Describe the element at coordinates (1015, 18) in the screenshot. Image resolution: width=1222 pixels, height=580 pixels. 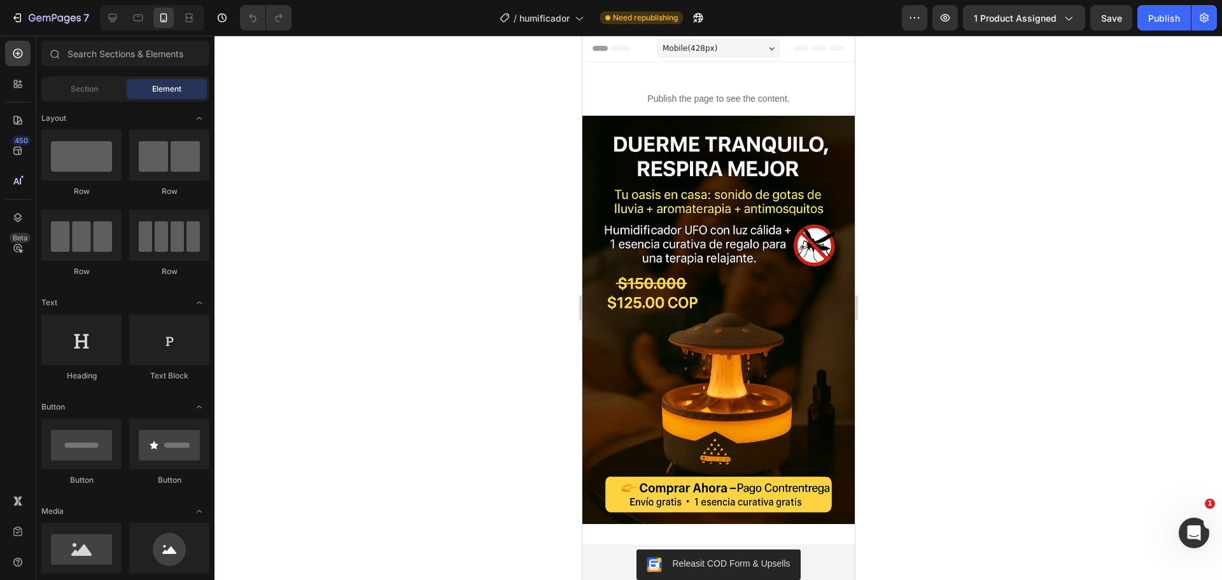
I see `span: 1 product assigned` at that location.